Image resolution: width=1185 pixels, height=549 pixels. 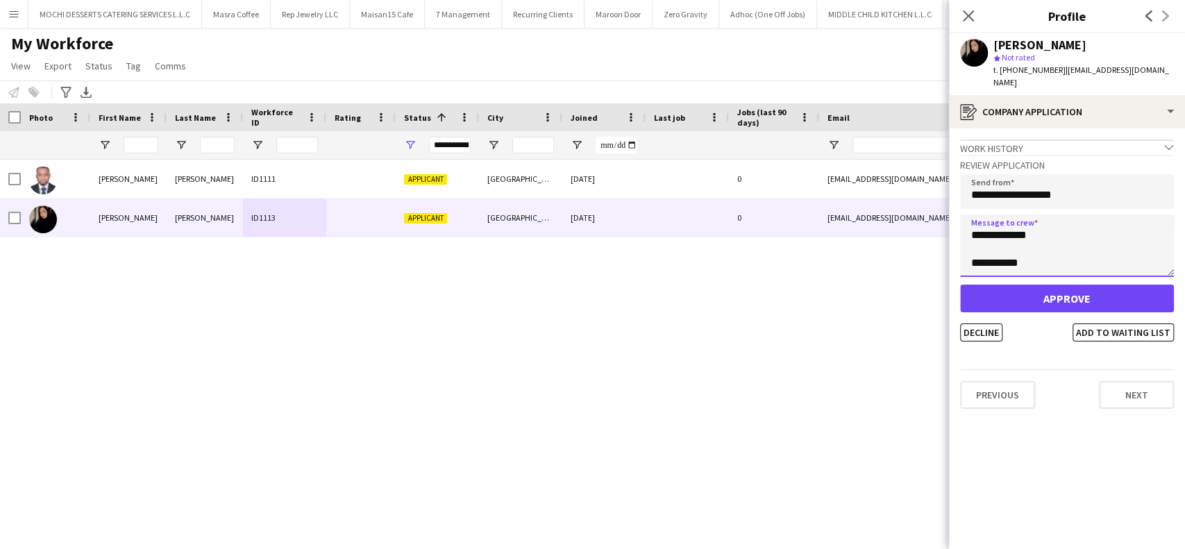 What do you see at coordinates (1136, 395) in the screenshot?
I see `button: Next` at bounding box center [1136, 395].